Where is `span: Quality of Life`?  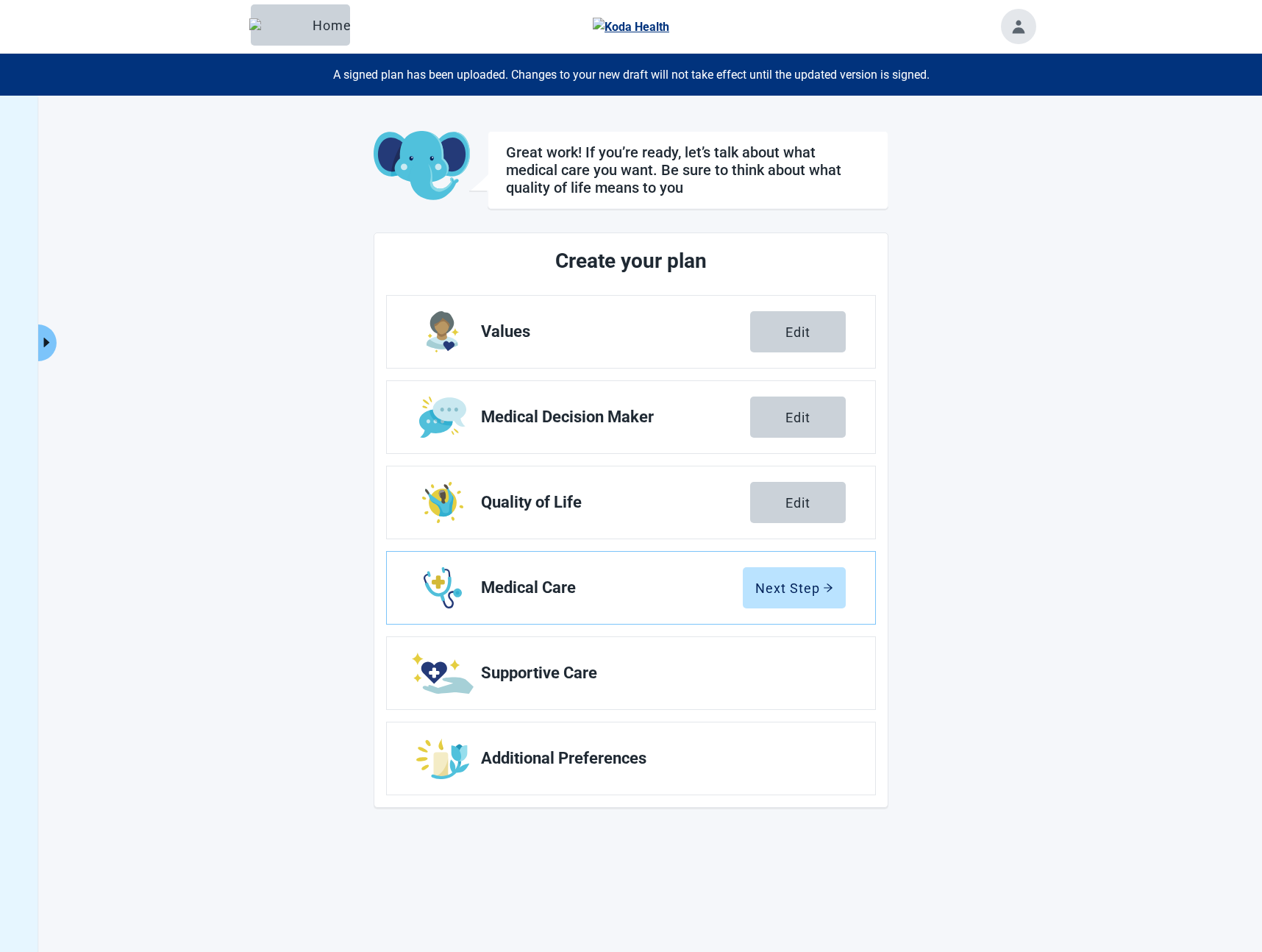
span: Quality of Life is located at coordinates (615, 502).